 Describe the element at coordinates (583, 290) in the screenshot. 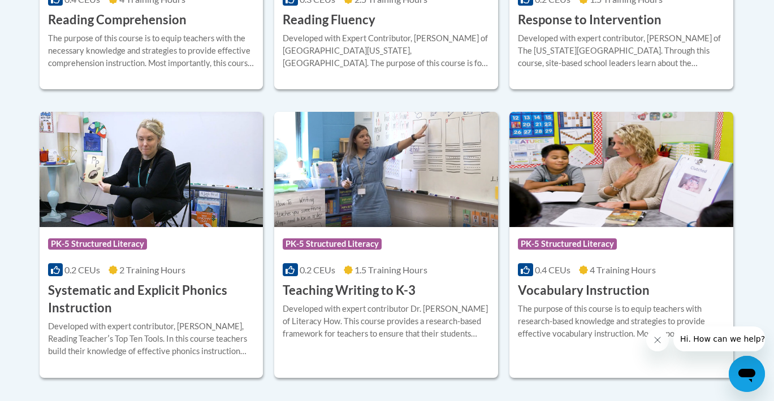

I see `h3: Vocabulary Instruction` at that location.